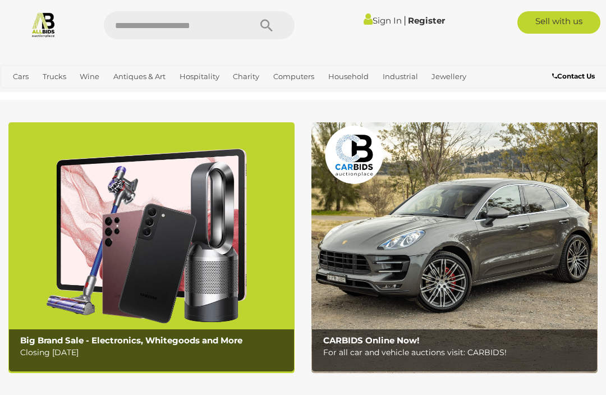 This screenshot has height=395, width=606. I want to click on a: Household, so click(349, 76).